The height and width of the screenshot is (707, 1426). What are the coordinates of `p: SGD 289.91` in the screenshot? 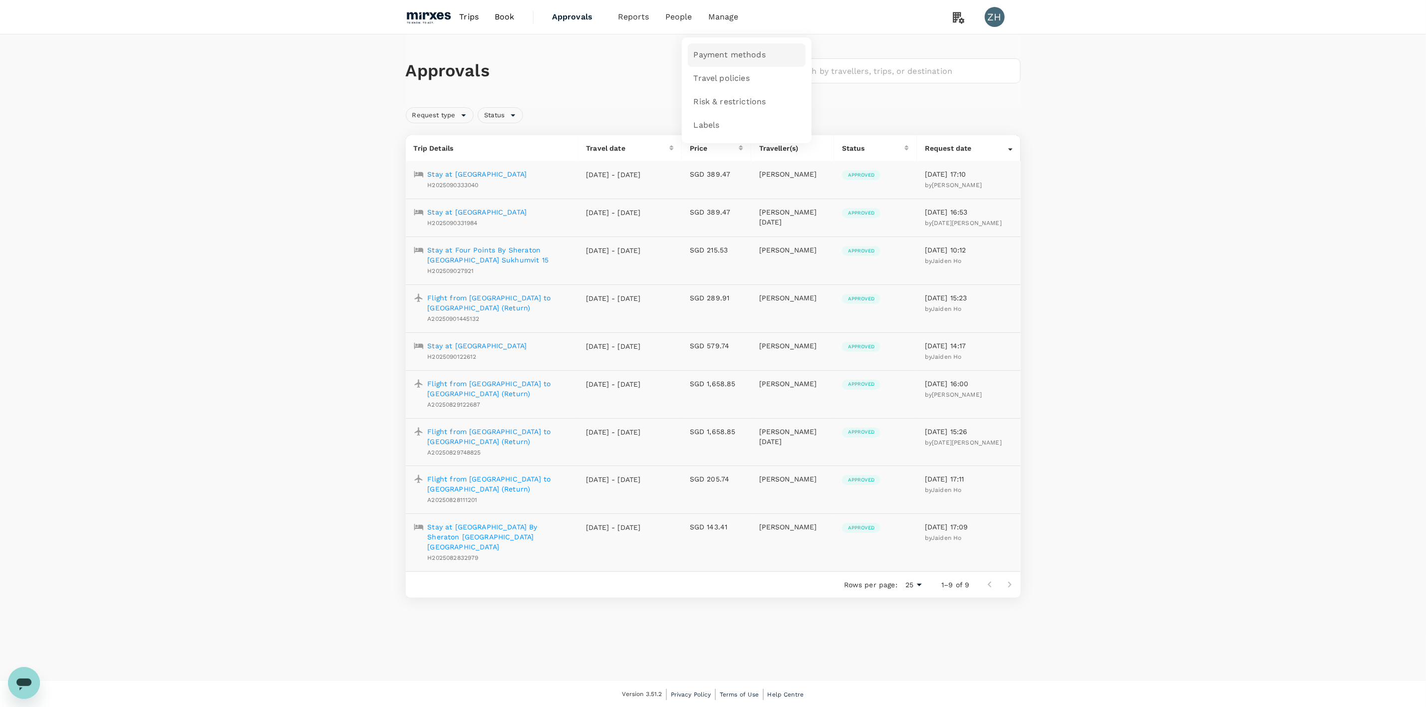 It's located at (716, 298).